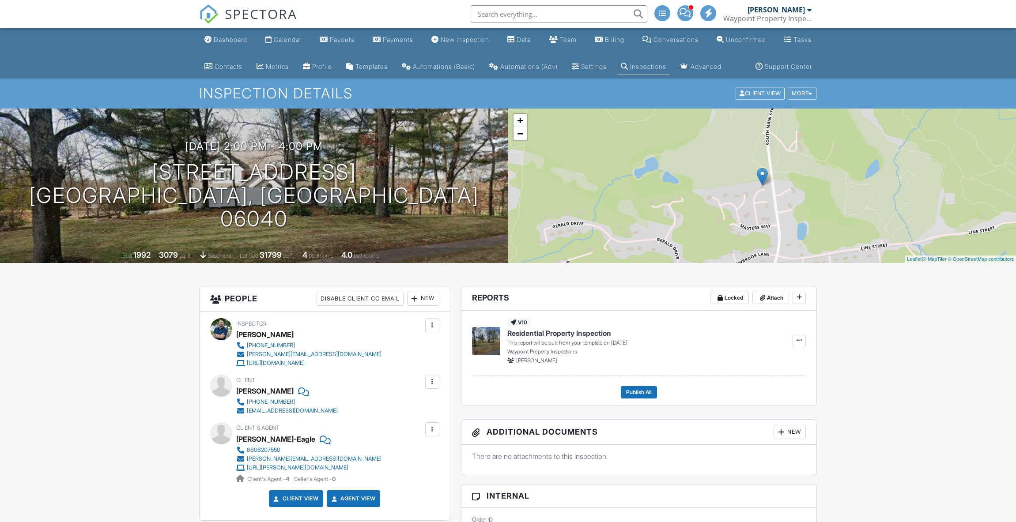 This screenshot has height=522, width=1016. I want to click on div: Payments, so click(398, 39).